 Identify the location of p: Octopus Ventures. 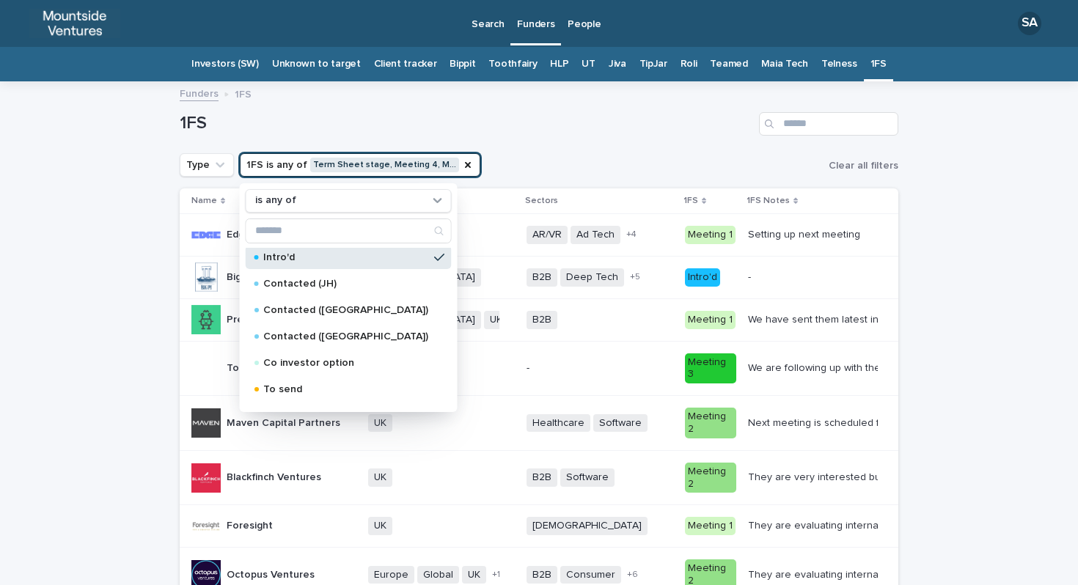
(272, 574).